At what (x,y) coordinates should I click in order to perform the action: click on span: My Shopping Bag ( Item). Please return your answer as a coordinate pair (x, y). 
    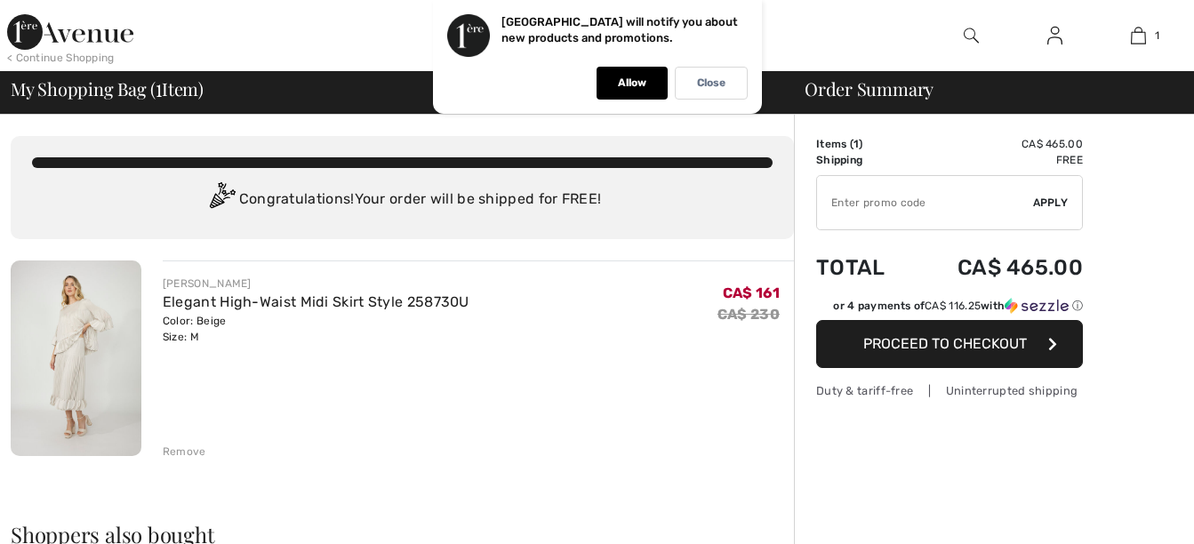
    Looking at the image, I should click on (107, 89).